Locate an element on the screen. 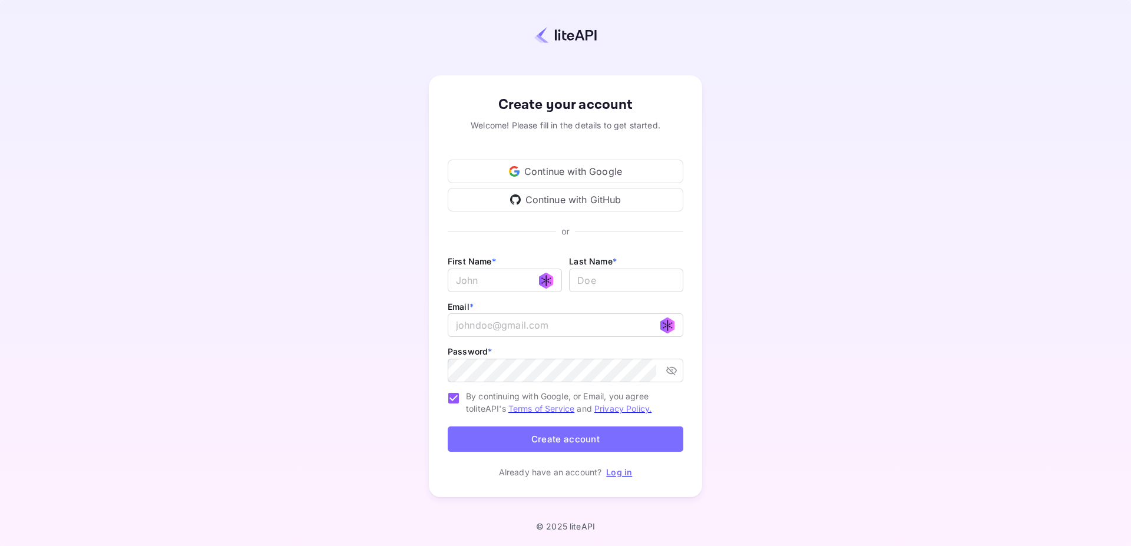 The image size is (1131, 546). label: First Name is located at coordinates (472, 261).